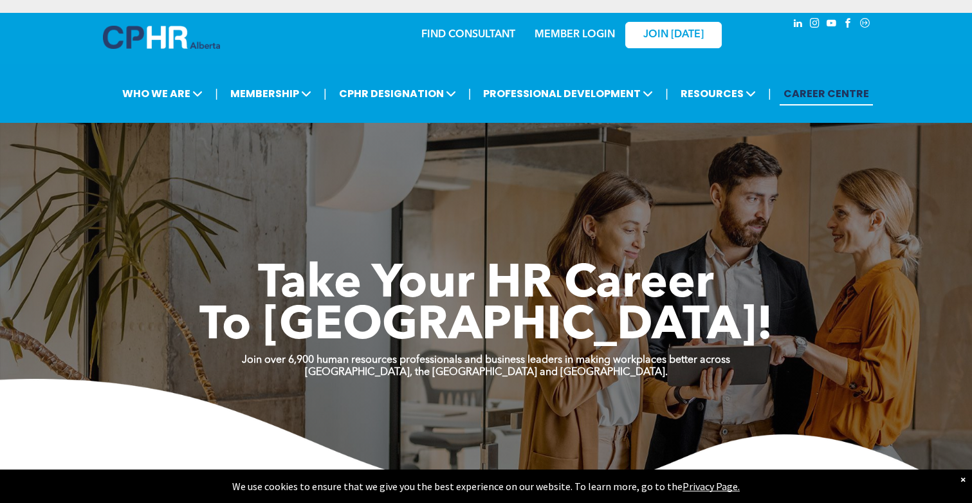 The image size is (972, 503). Describe the element at coordinates (568, 93) in the screenshot. I see `span: PROFESSIONAL DEVELOPMENT` at that location.